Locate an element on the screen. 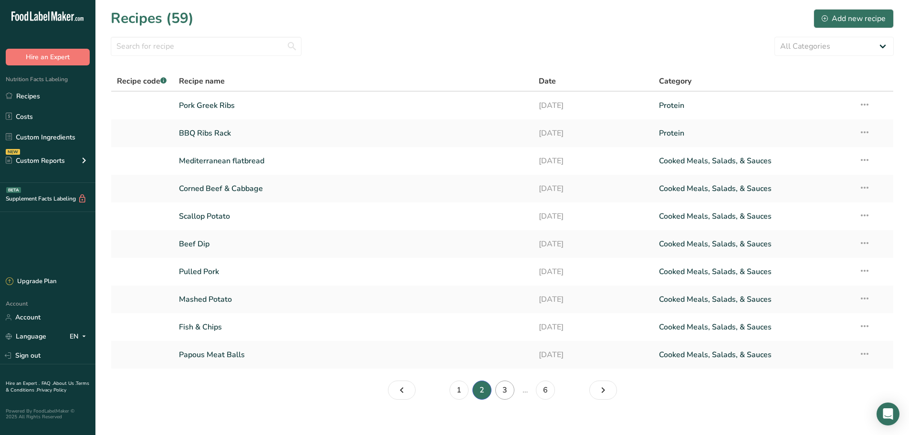 This screenshot has height=435, width=909. button: Add new recipe is located at coordinates (854, 19).